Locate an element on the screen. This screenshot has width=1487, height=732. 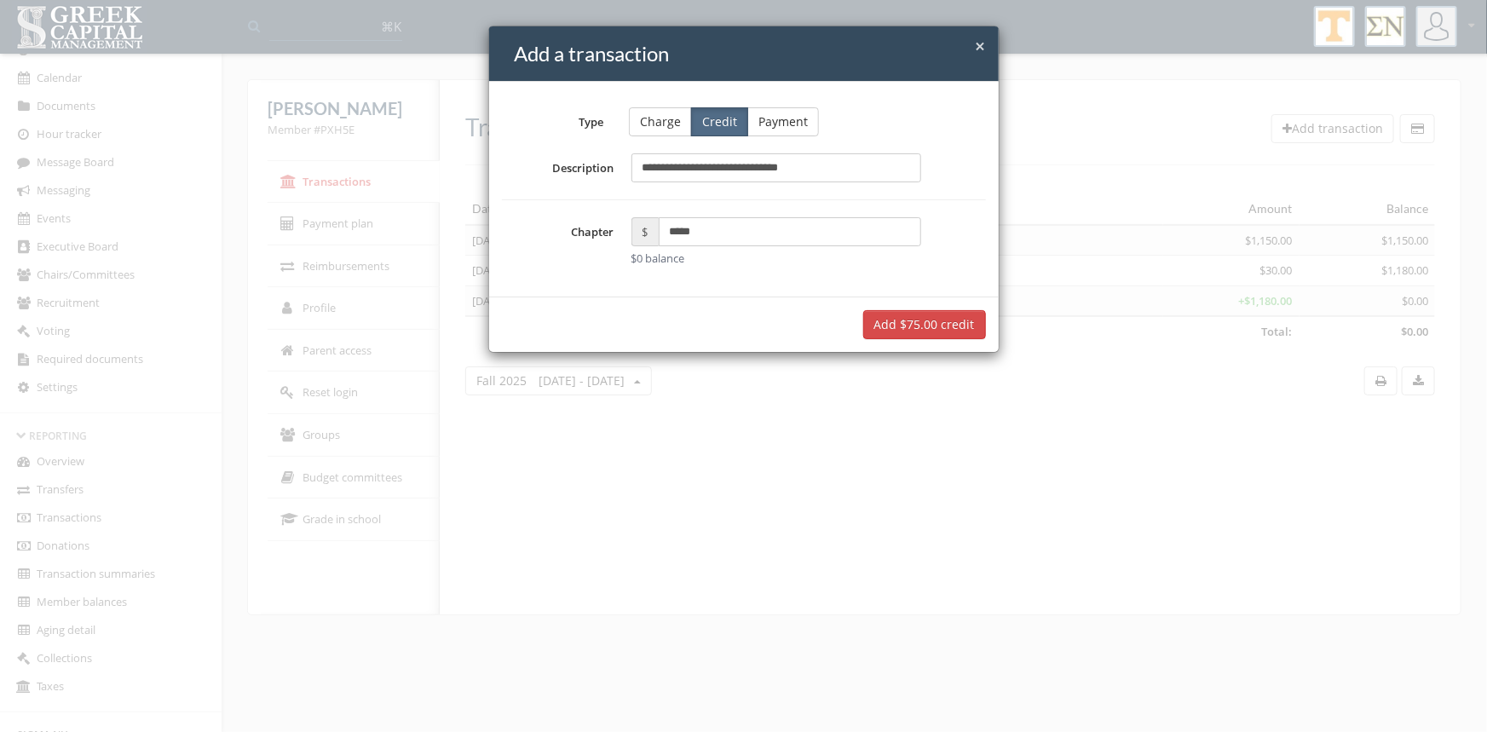
label: Type is located at coordinates (553, 119).